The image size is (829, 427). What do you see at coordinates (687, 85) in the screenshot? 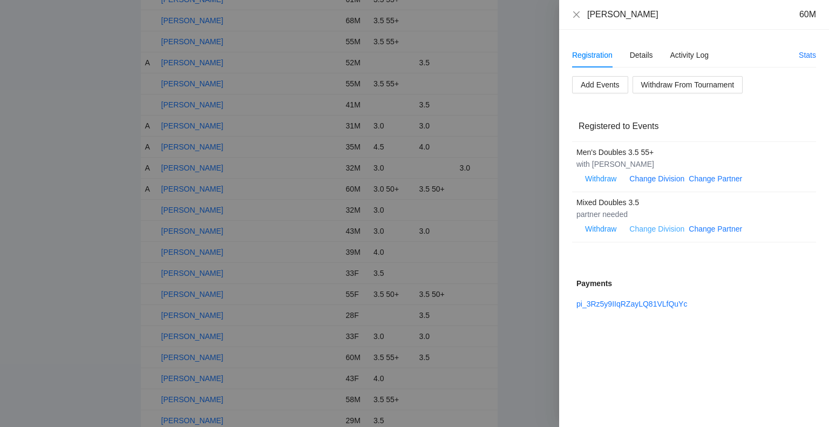
I see `button: Withdraw From Tournament` at bounding box center [687, 85].